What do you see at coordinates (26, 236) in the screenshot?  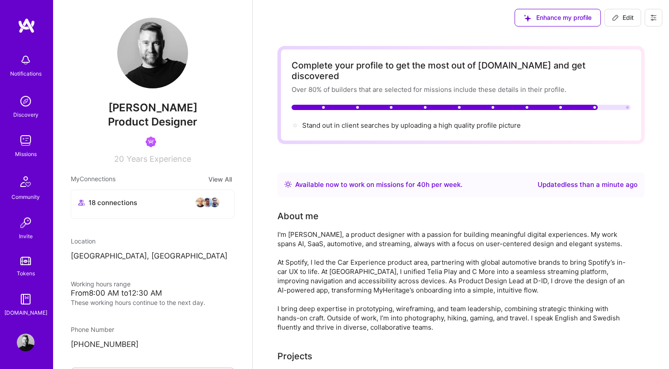 I see `div: Invite` at bounding box center [26, 236].